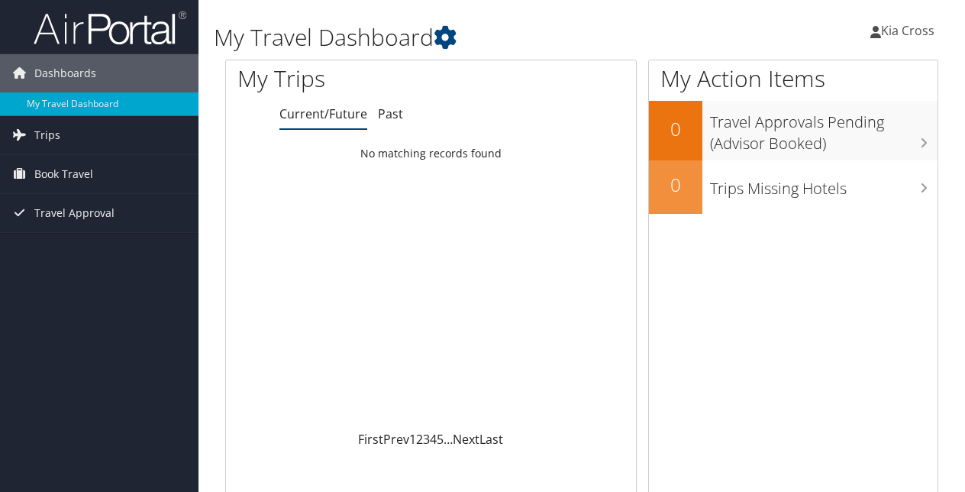  What do you see at coordinates (793, 79) in the screenshot?
I see `h1: My Action Items` at bounding box center [793, 79].